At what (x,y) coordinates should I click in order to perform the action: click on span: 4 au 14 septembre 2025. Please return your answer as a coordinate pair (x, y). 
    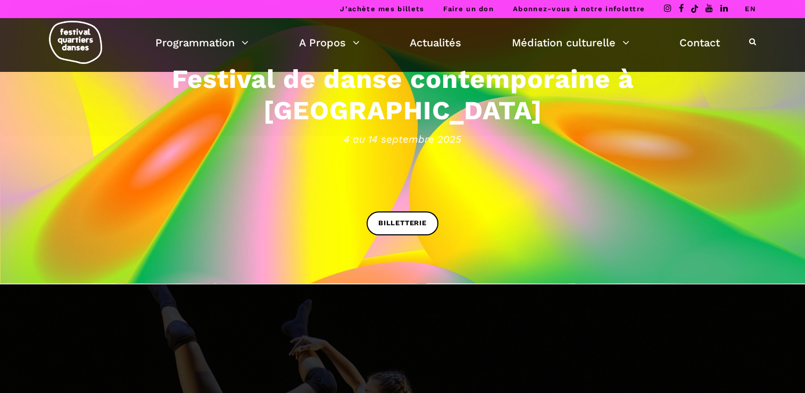
    Looking at the image, I should click on (403, 139).